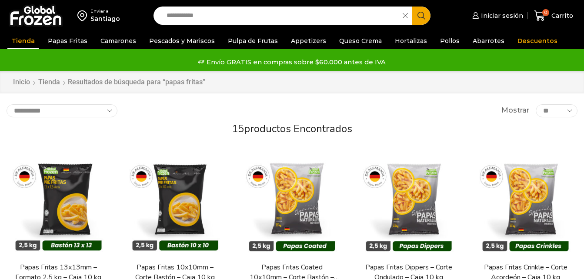  Describe the element at coordinates (298, 129) in the screenshot. I see `span: productos encontrados` at that location.